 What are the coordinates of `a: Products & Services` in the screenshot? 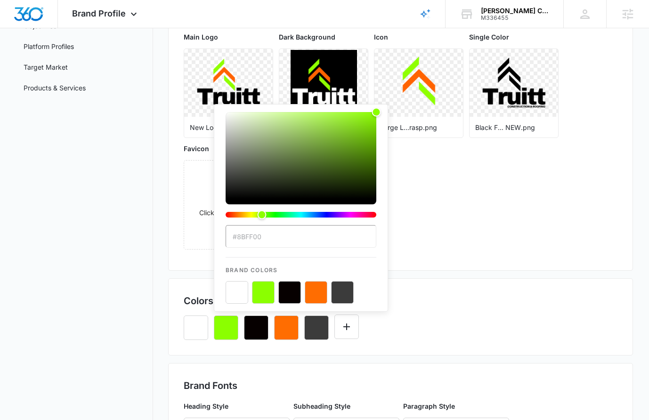 It's located at (55, 88).